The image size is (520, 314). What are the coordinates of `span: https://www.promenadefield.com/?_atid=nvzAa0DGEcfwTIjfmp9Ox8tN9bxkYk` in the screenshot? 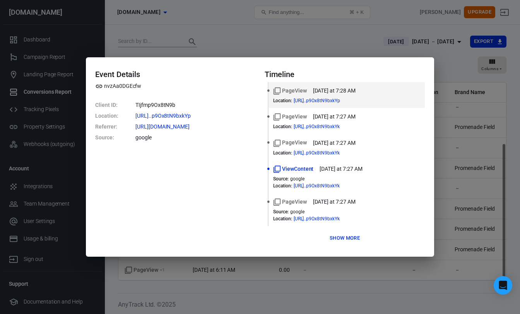 It's located at (323, 153).